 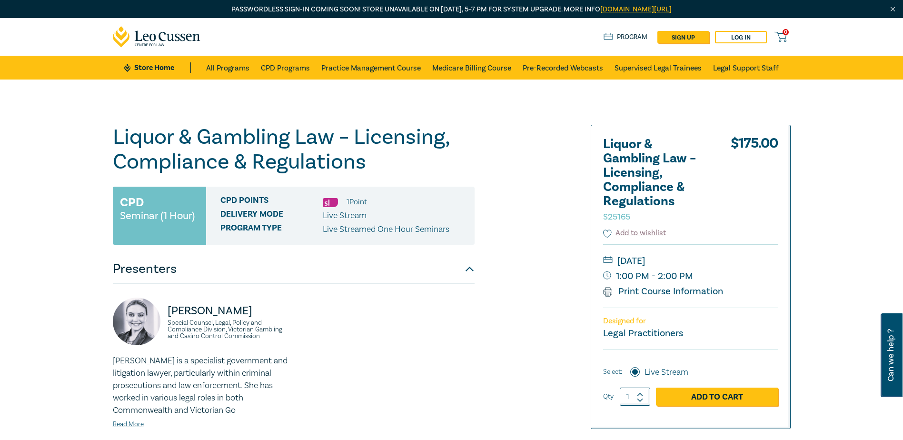 What do you see at coordinates (635, 397) in the screenshot?
I see `input: 1` at bounding box center [635, 397].